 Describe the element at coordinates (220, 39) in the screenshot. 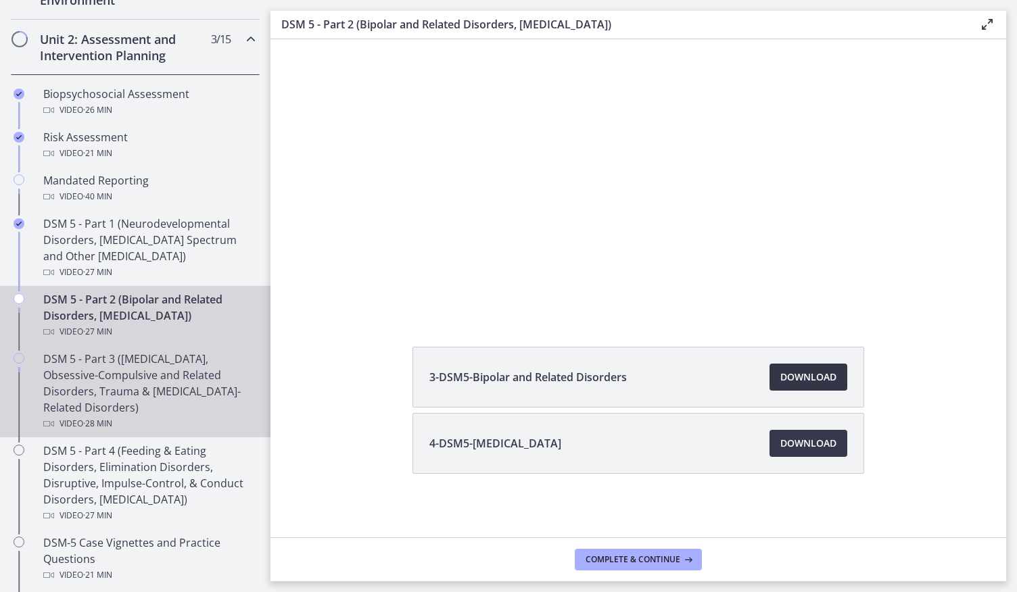

I see `span: 3 / 15` at that location.